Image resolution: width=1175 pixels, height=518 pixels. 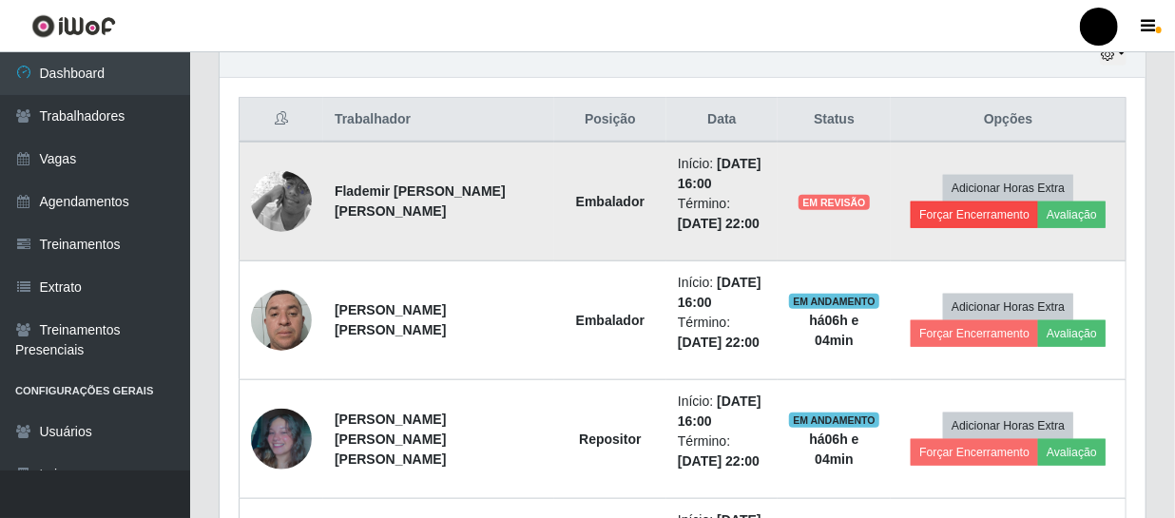 What do you see at coordinates (281, 319) in the screenshot?
I see `img: 1724708797477.jpeg` at bounding box center [281, 319].